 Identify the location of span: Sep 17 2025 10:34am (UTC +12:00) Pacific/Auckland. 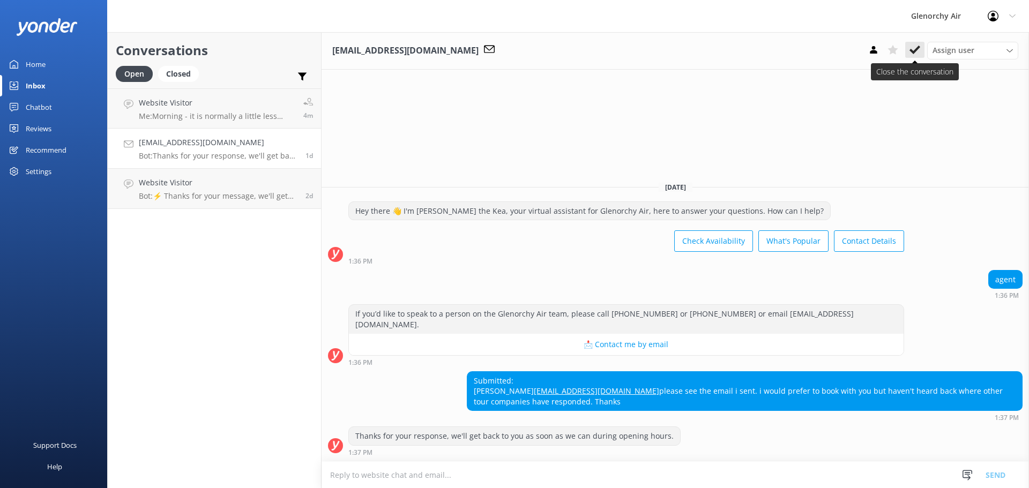
(308, 115).